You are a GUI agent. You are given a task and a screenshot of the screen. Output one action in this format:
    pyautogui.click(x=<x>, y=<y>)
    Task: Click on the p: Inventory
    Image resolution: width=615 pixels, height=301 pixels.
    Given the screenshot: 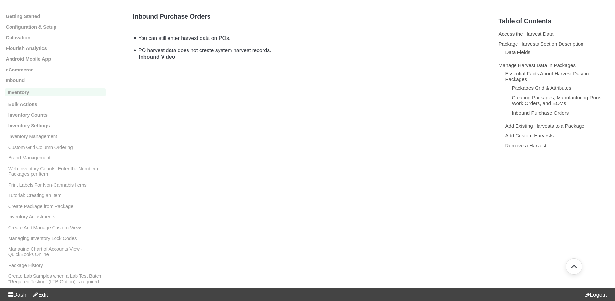 What is the action you would take?
    pyautogui.click(x=55, y=92)
    